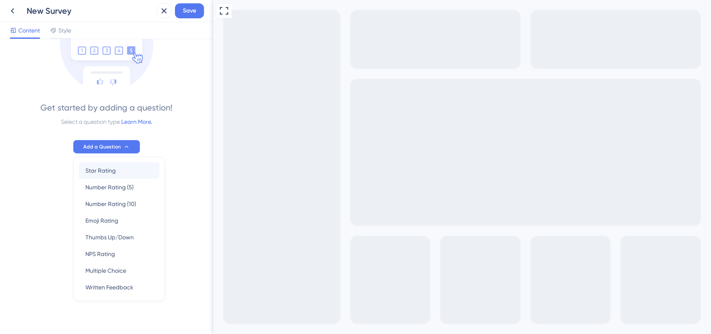 This screenshot has height=334, width=711. I want to click on span: Add a Question, so click(102, 147).